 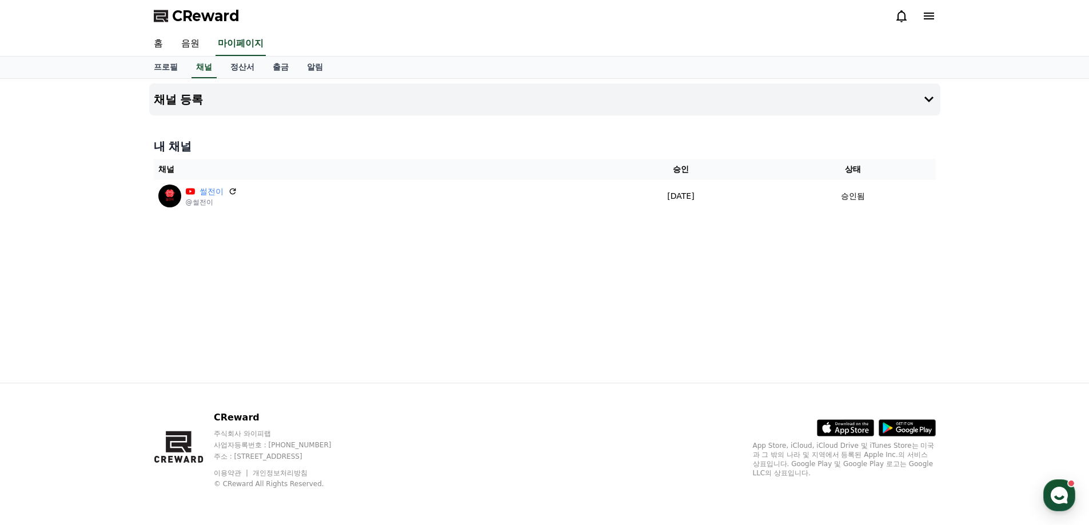 What do you see at coordinates (284, 418) in the screenshot?
I see `p: CReward` at bounding box center [284, 418].